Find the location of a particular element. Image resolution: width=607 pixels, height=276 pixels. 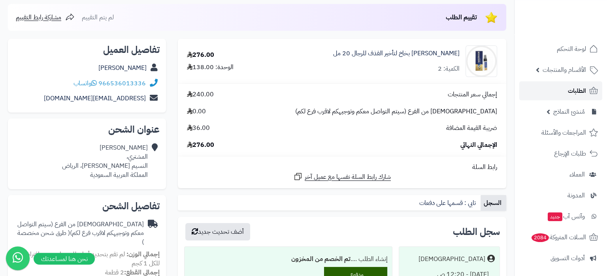

span: وآتس آب is located at coordinates (566, 216).